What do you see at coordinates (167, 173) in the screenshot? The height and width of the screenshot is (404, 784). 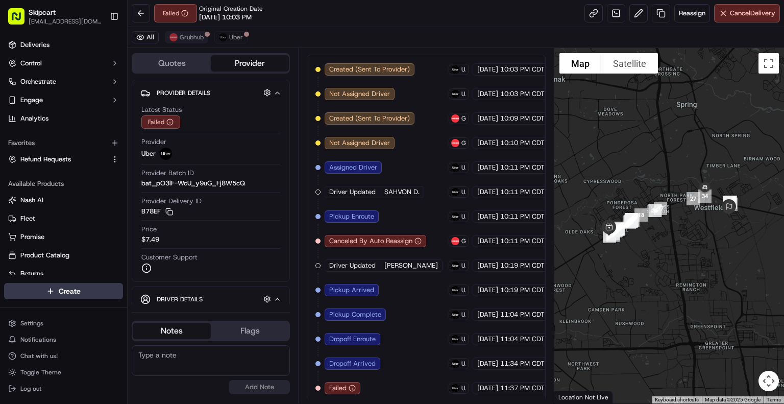 I see `span: Provider Batch ID` at bounding box center [167, 173].